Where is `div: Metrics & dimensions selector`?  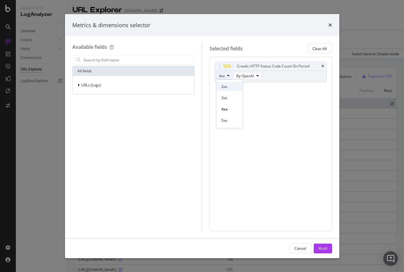 div: Metrics & dimensions selector is located at coordinates (111, 25).